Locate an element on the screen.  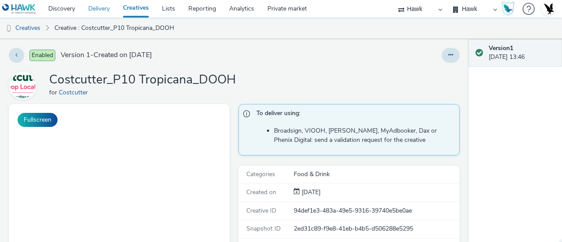
div: 2ed31c89-f9e8-41eb-b4b5-d506288e5295 is located at coordinates (376, 229).